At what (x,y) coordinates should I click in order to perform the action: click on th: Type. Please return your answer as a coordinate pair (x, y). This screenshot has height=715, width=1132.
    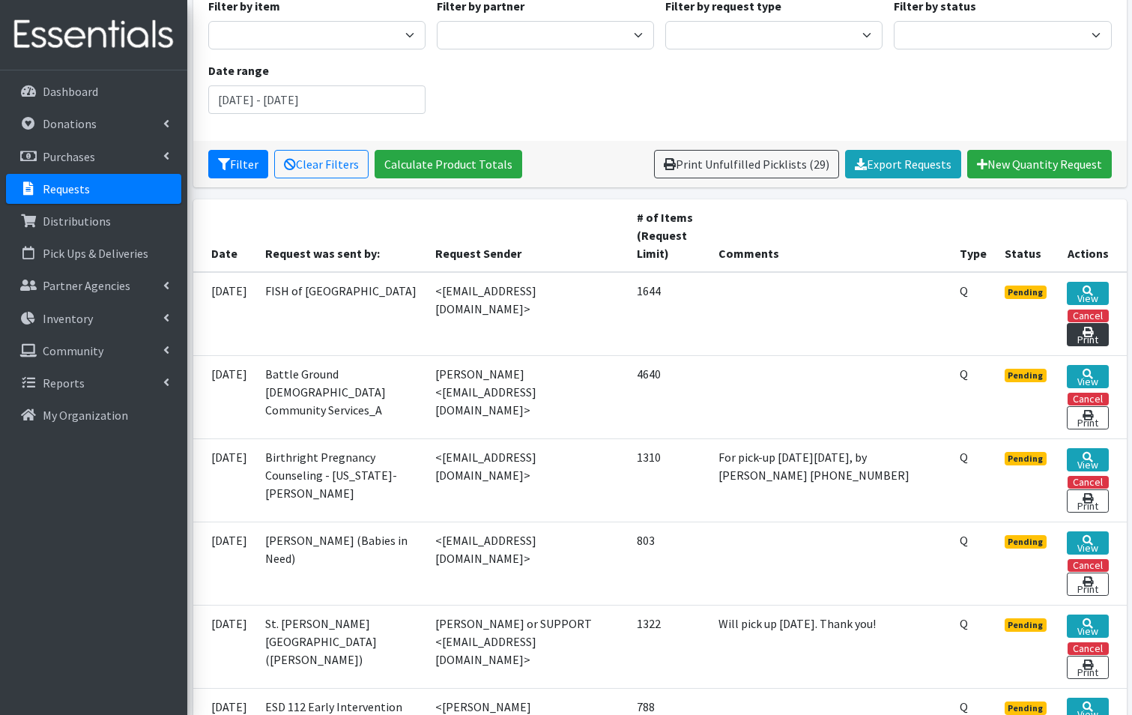
    Looking at the image, I should click on (973, 235).